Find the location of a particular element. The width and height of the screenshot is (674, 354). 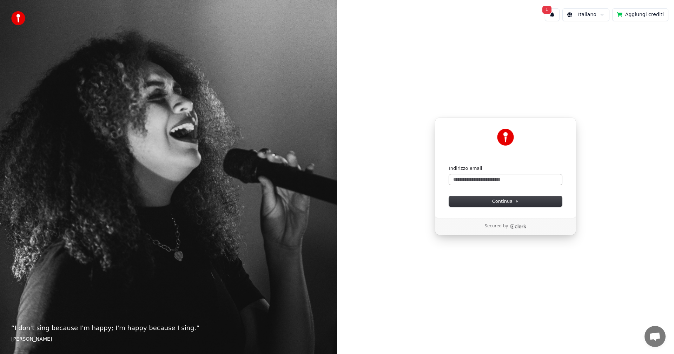

button: 1 is located at coordinates (553, 15).